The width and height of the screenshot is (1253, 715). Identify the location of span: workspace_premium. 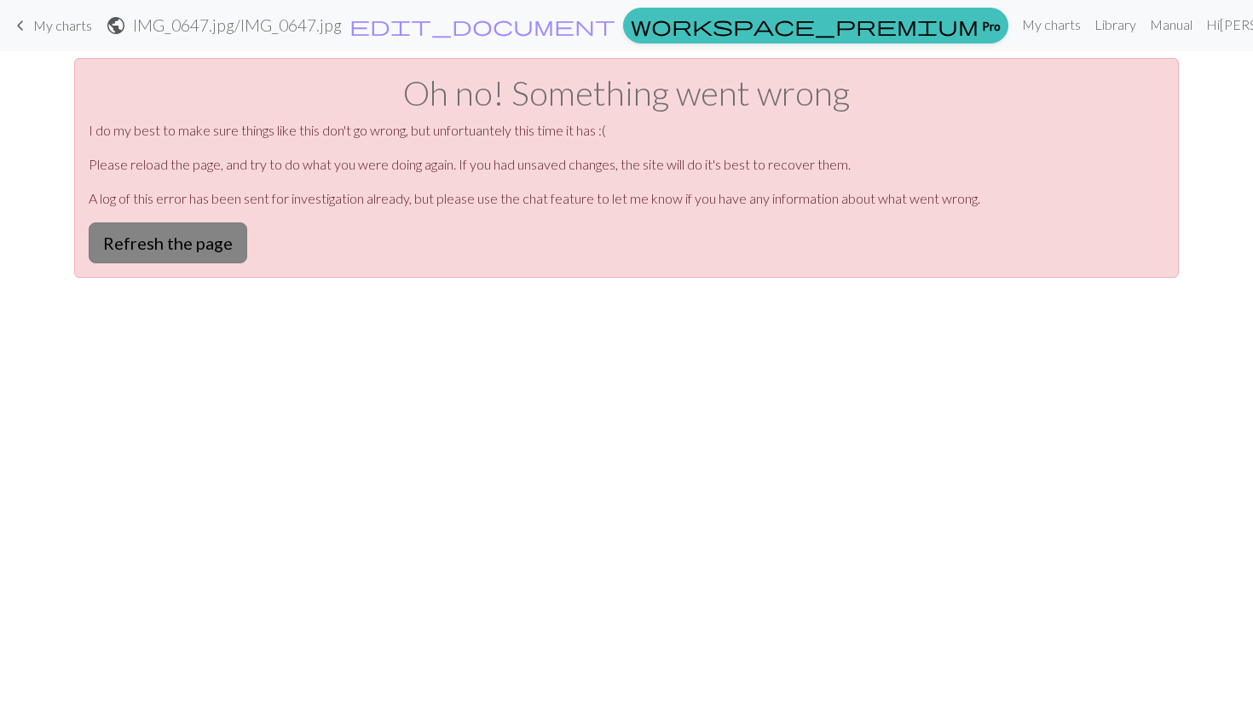
(805, 26).